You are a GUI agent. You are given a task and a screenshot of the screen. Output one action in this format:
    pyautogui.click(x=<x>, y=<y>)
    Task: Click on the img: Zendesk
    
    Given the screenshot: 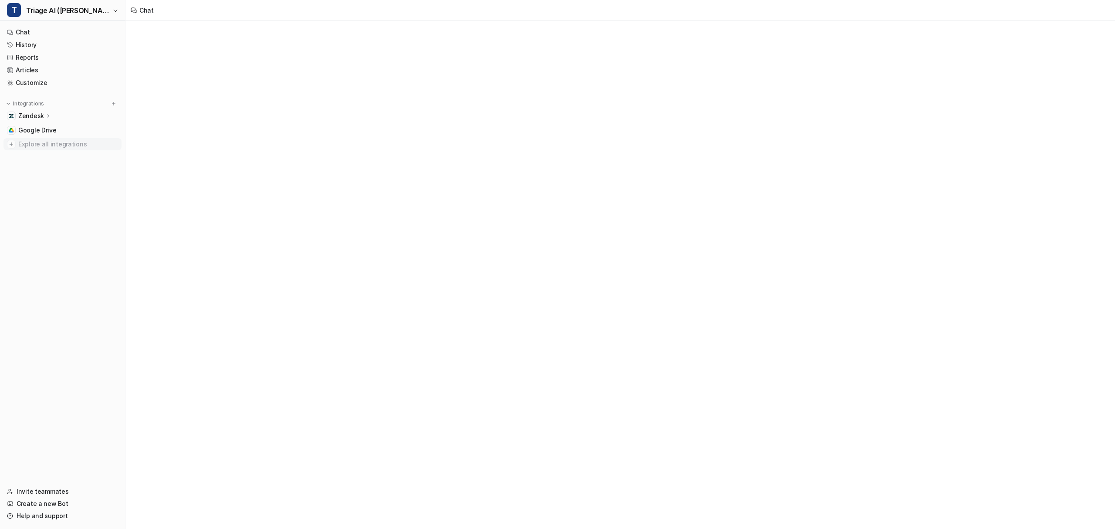 What is the action you would take?
    pyautogui.click(x=11, y=116)
    